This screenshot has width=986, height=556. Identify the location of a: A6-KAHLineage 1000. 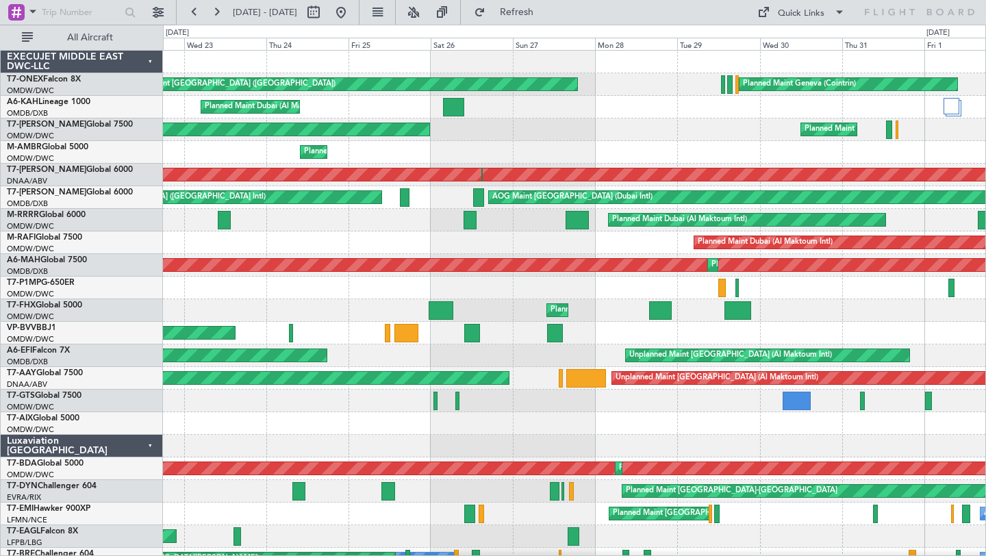
(49, 102).